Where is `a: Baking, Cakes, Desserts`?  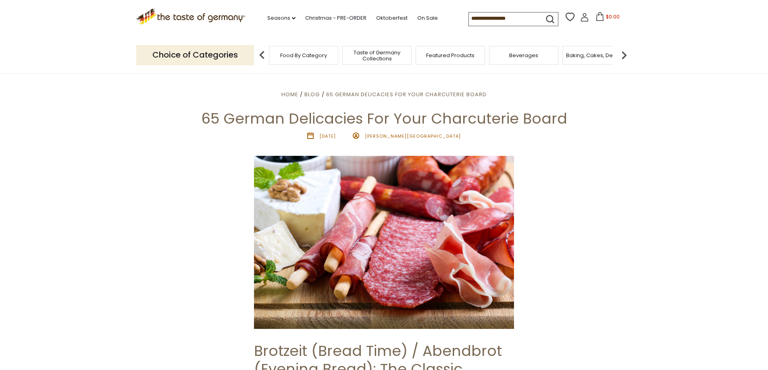
a: Baking, Cakes, Desserts is located at coordinates (597, 55).